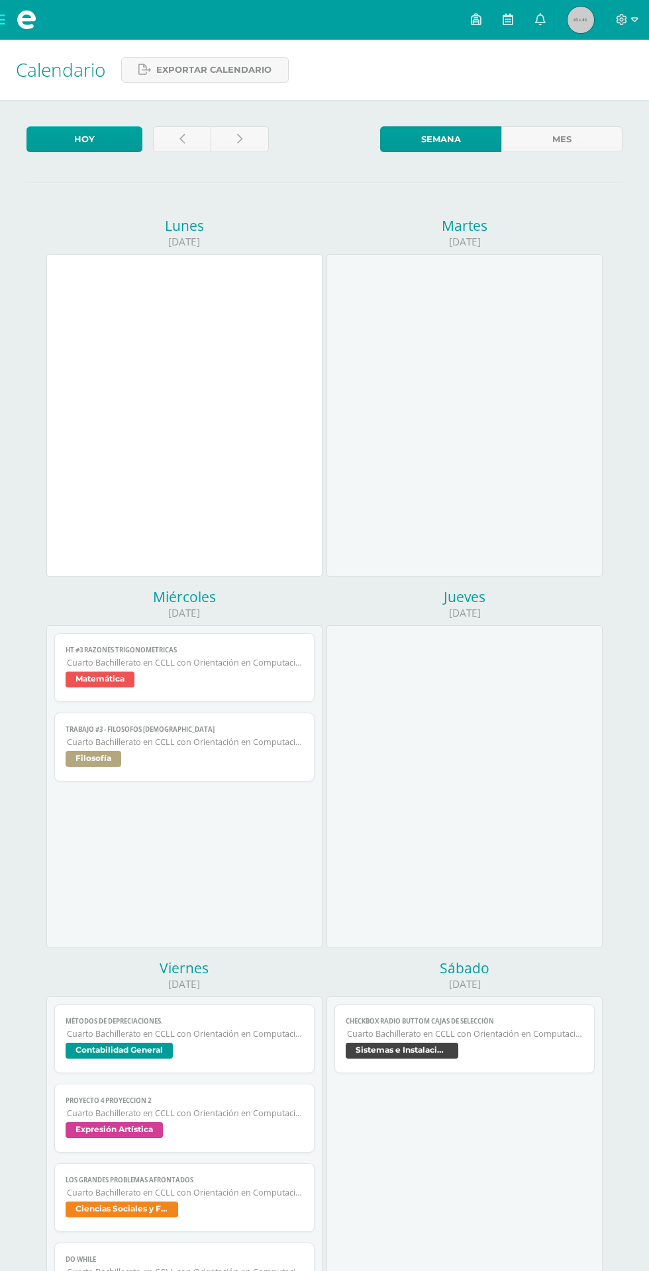 The width and height of the screenshot is (649, 1271). I want to click on div: Sábado, so click(464, 968).